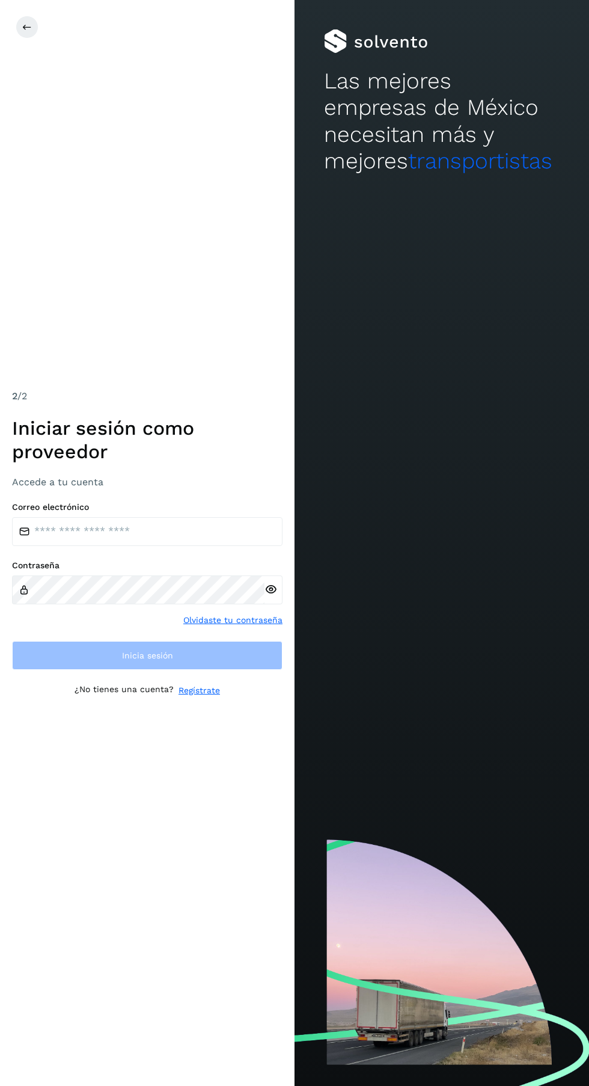 The image size is (589, 1086). I want to click on h2: Las mejores empresas de México necesitan más y mejores, so click(442, 121).